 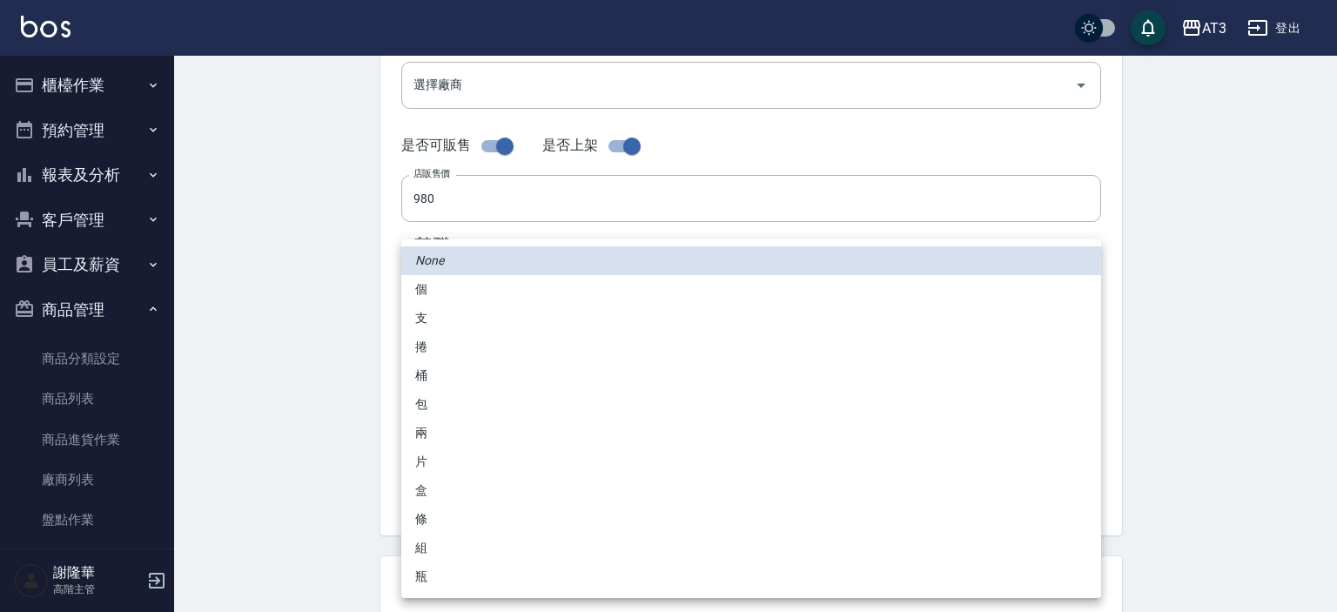 I want to click on li: 兩, so click(x=751, y=432).